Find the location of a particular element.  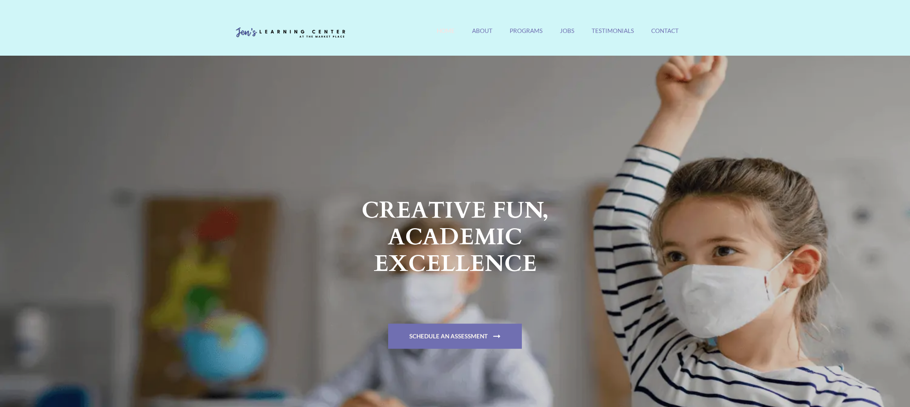

a: Jobs is located at coordinates (567, 35).